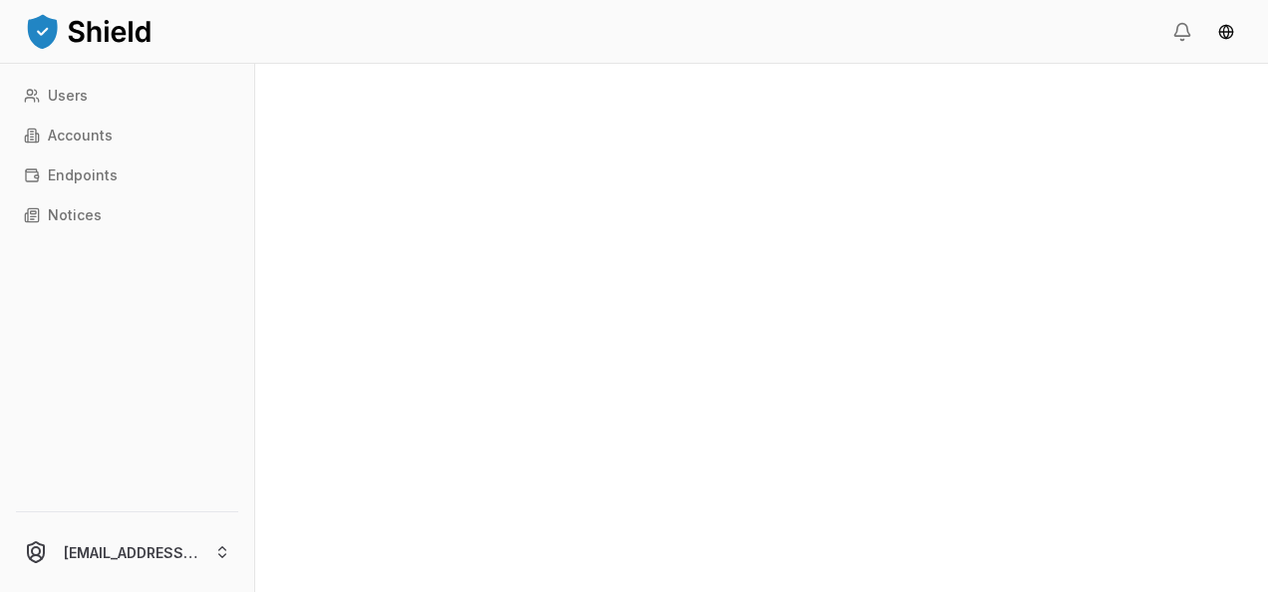 The width and height of the screenshot is (1268, 592). What do you see at coordinates (80, 136) in the screenshot?
I see `p: Accounts` at bounding box center [80, 136].